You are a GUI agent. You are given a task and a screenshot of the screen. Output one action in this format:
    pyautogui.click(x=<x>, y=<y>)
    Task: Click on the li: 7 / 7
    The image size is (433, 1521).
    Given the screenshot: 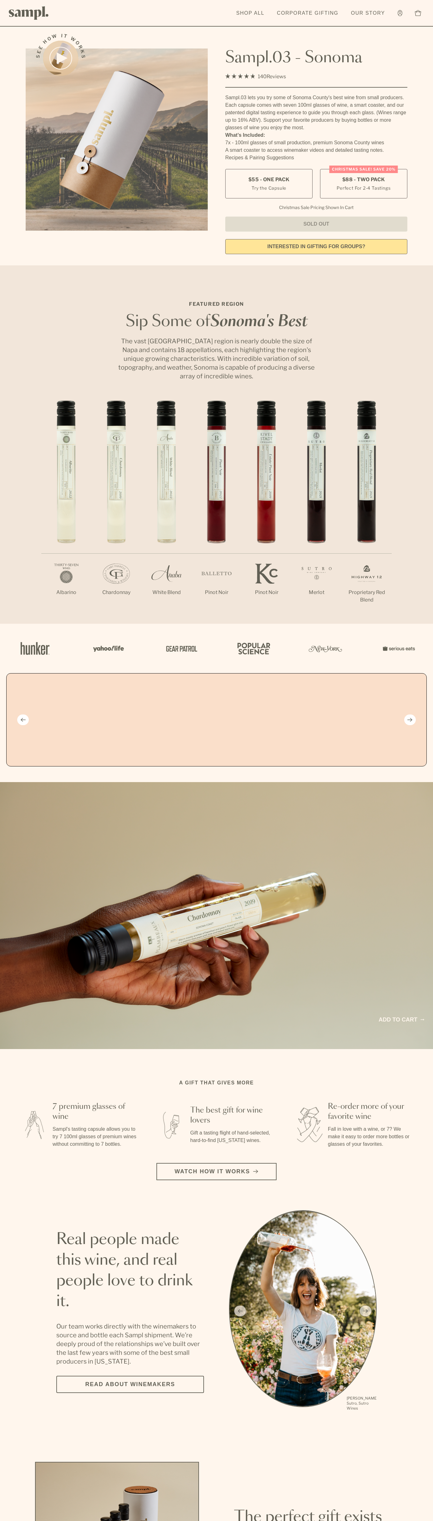 What is the action you would take?
    pyautogui.click(x=367, y=512)
    